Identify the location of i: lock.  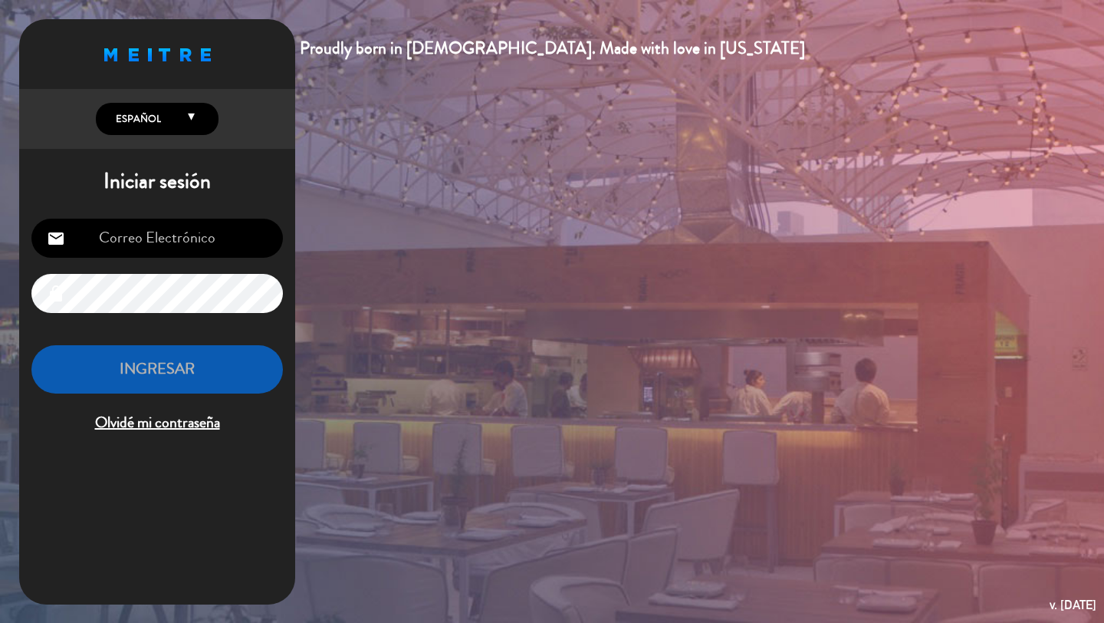
(56, 294).